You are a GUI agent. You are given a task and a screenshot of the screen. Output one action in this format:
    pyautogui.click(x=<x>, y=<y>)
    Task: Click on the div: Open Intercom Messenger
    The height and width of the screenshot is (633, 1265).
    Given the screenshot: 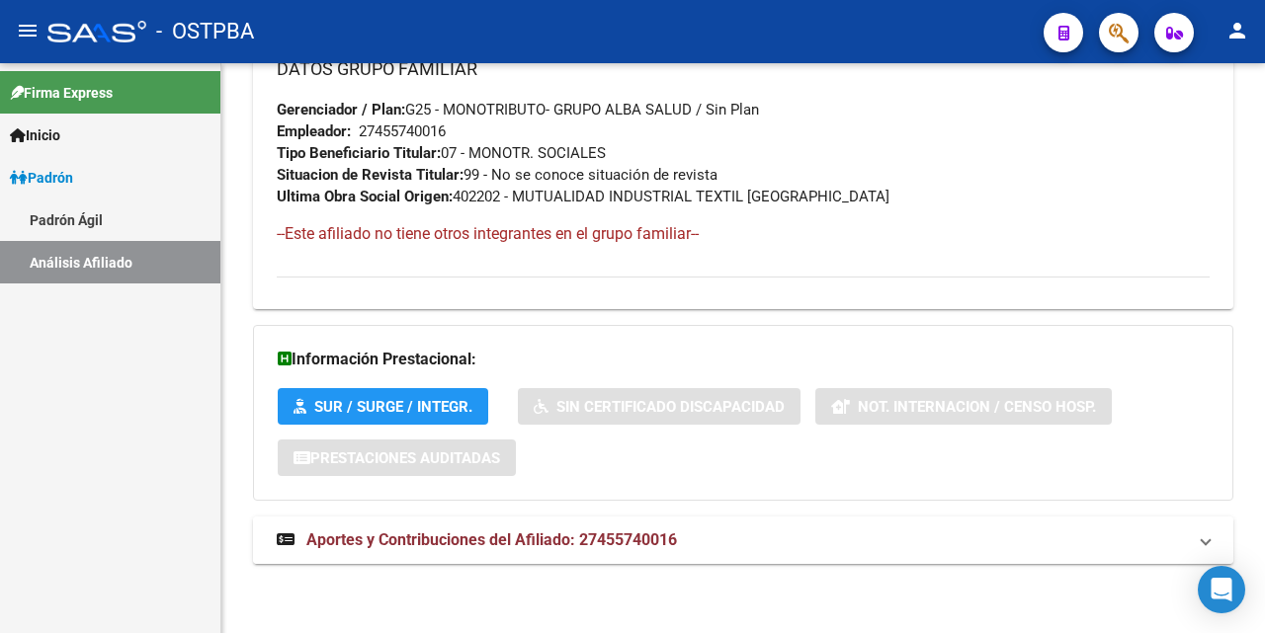 What is the action you would take?
    pyautogui.click(x=1221, y=590)
    